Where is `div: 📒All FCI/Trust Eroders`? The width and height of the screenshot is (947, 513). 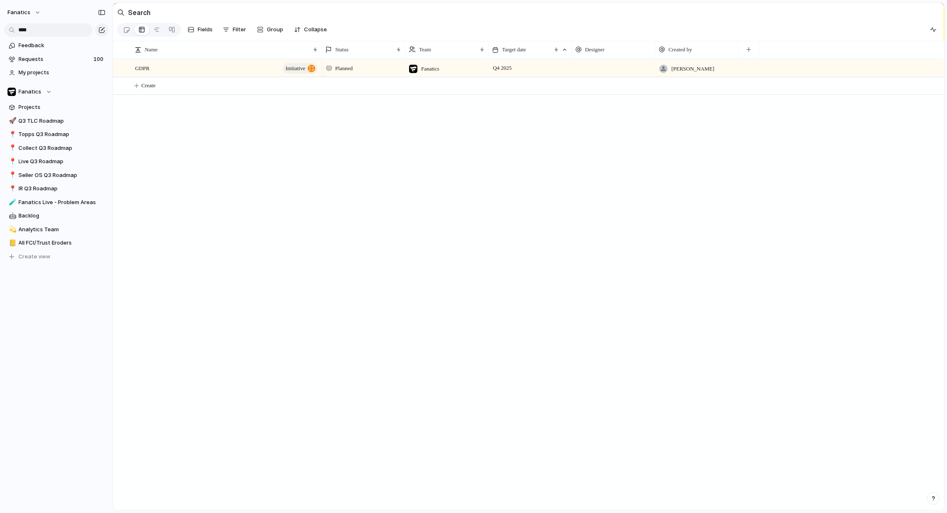 div: 📒All FCI/Trust Eroders is located at coordinates (56, 243).